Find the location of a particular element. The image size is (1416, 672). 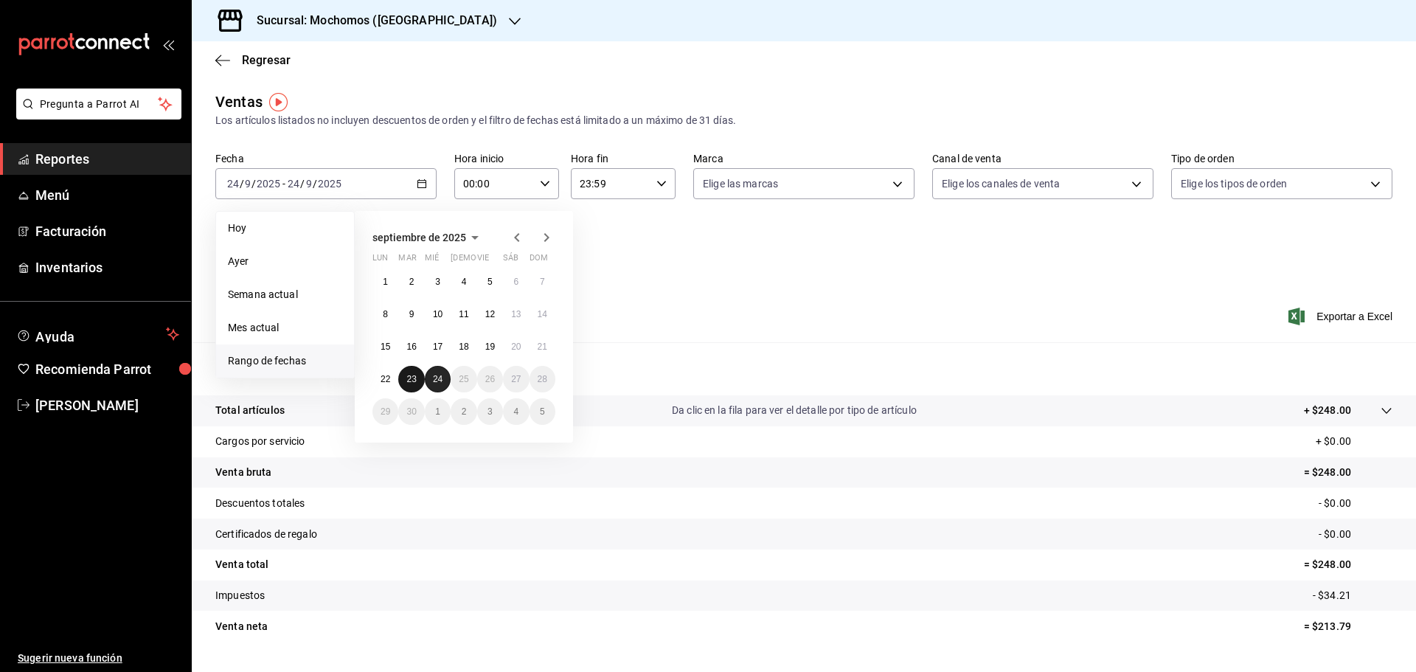

abbr: sábado is located at coordinates (510, 260).